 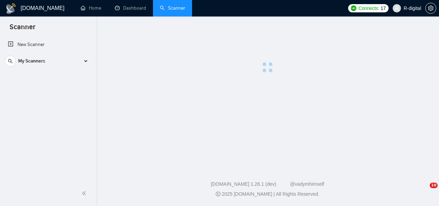 What do you see at coordinates (430, 8) in the screenshot?
I see `span: setting` at bounding box center [430, 8].